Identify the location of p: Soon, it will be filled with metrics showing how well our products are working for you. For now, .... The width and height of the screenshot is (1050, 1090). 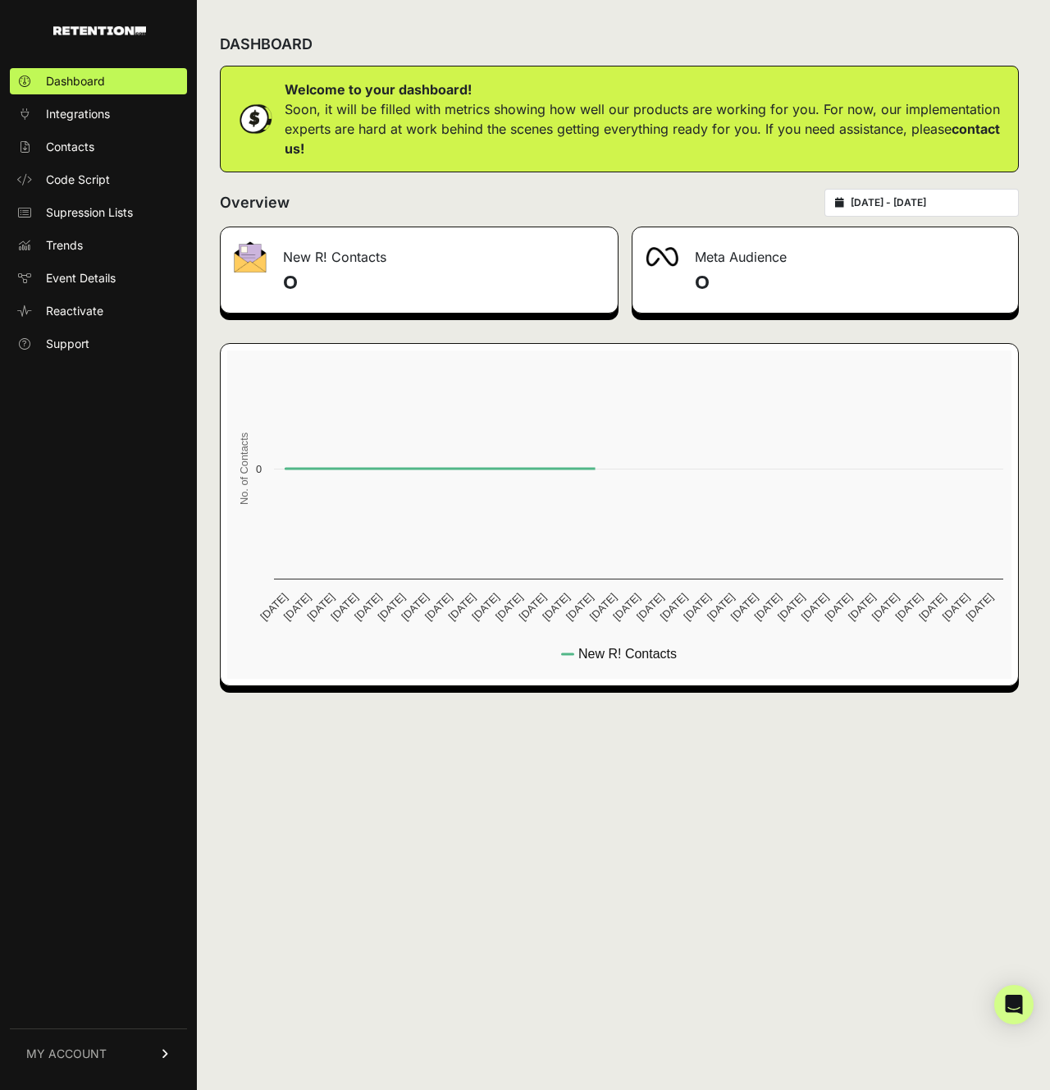
(645, 129).